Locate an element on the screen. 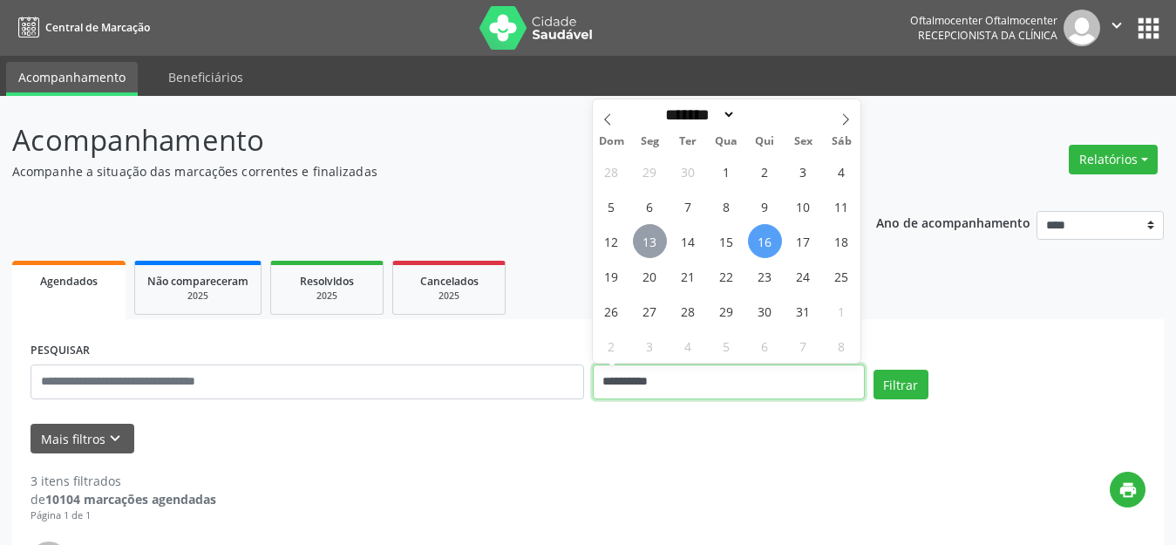 The height and width of the screenshot is (545, 1176). span: Outubro 21, 2025 is located at coordinates (688, 275).